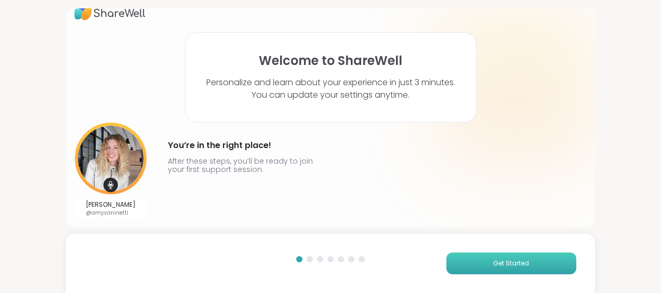 The height and width of the screenshot is (293, 661). I want to click on h1: Welcome to ShareWell, so click(330, 61).